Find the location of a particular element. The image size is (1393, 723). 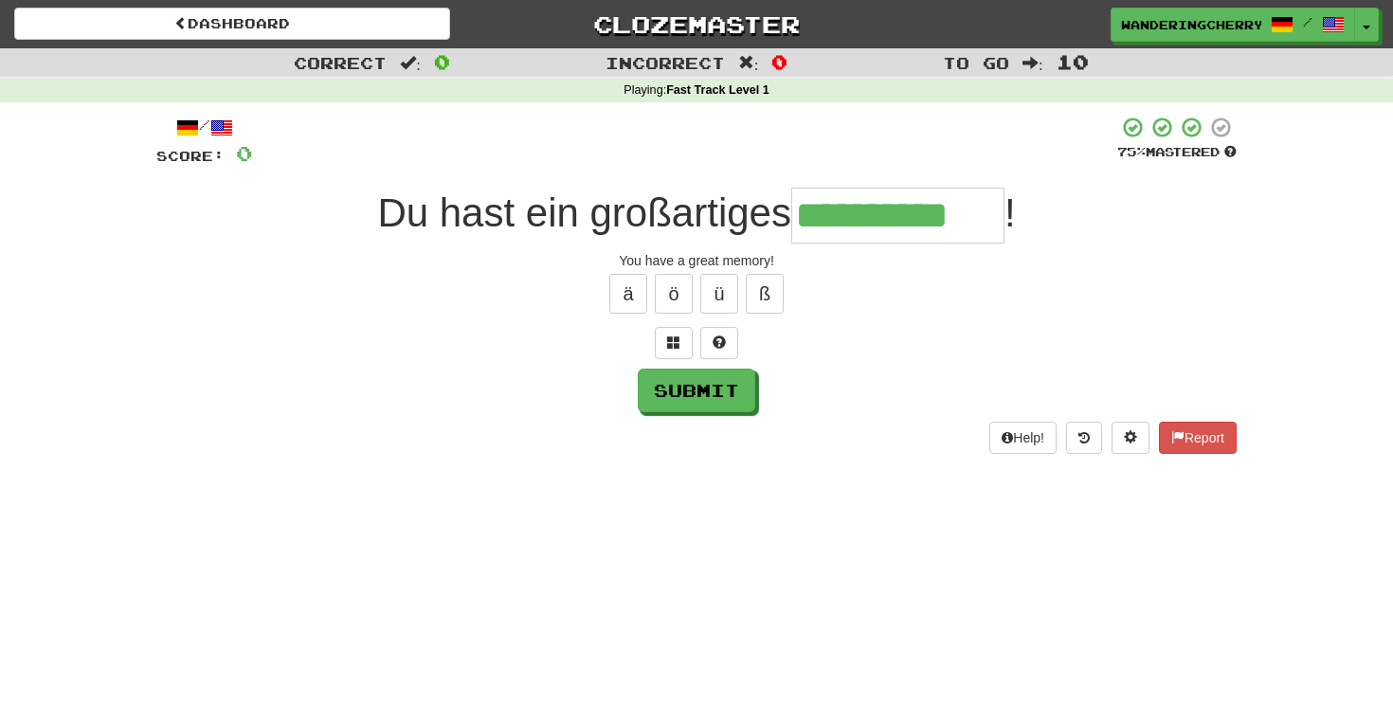

a: Dashboard is located at coordinates (232, 24).